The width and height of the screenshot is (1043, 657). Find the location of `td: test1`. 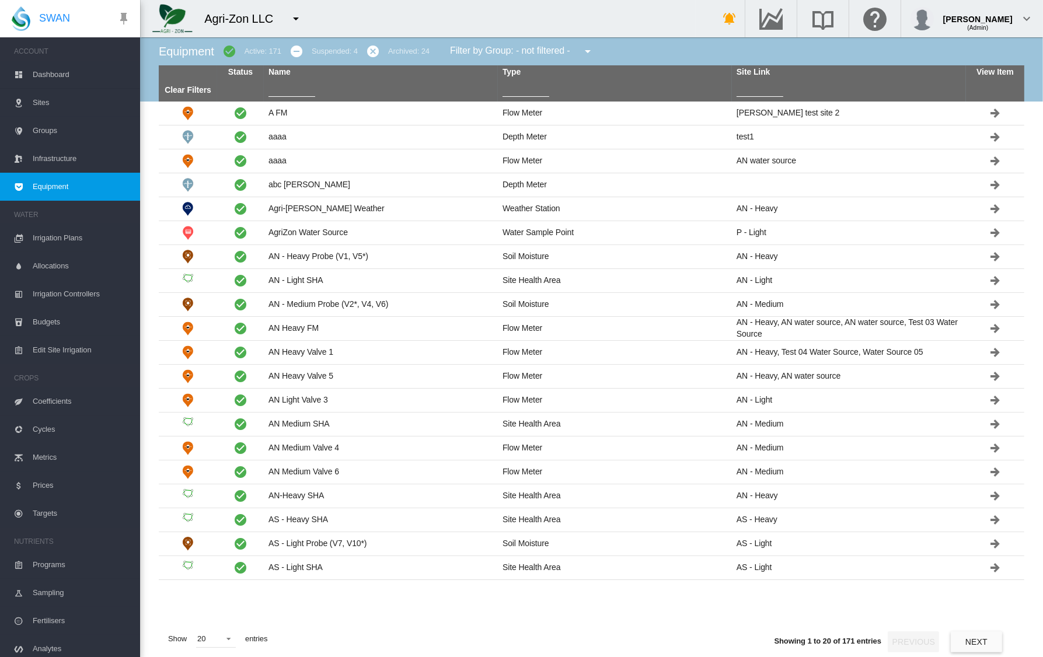

td: test1 is located at coordinates (848, 137).